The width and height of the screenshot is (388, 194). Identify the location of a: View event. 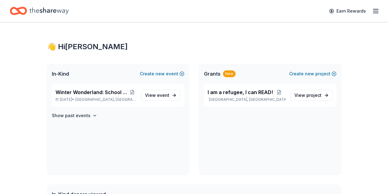
(161, 95).